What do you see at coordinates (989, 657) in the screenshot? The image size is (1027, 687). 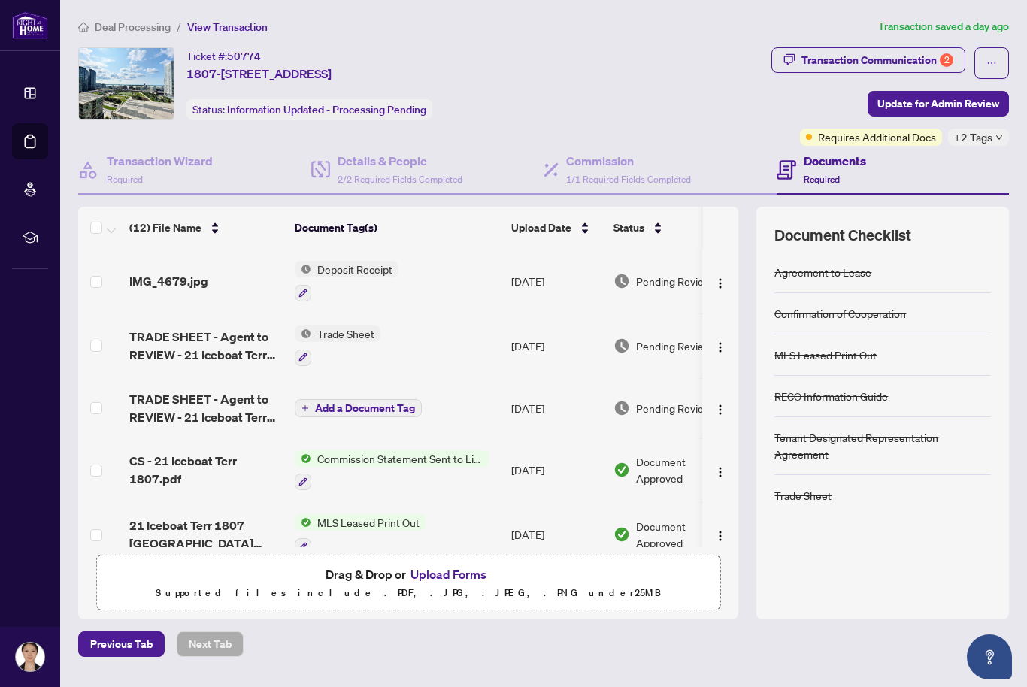 I see `button: Open asap` at bounding box center [989, 657].